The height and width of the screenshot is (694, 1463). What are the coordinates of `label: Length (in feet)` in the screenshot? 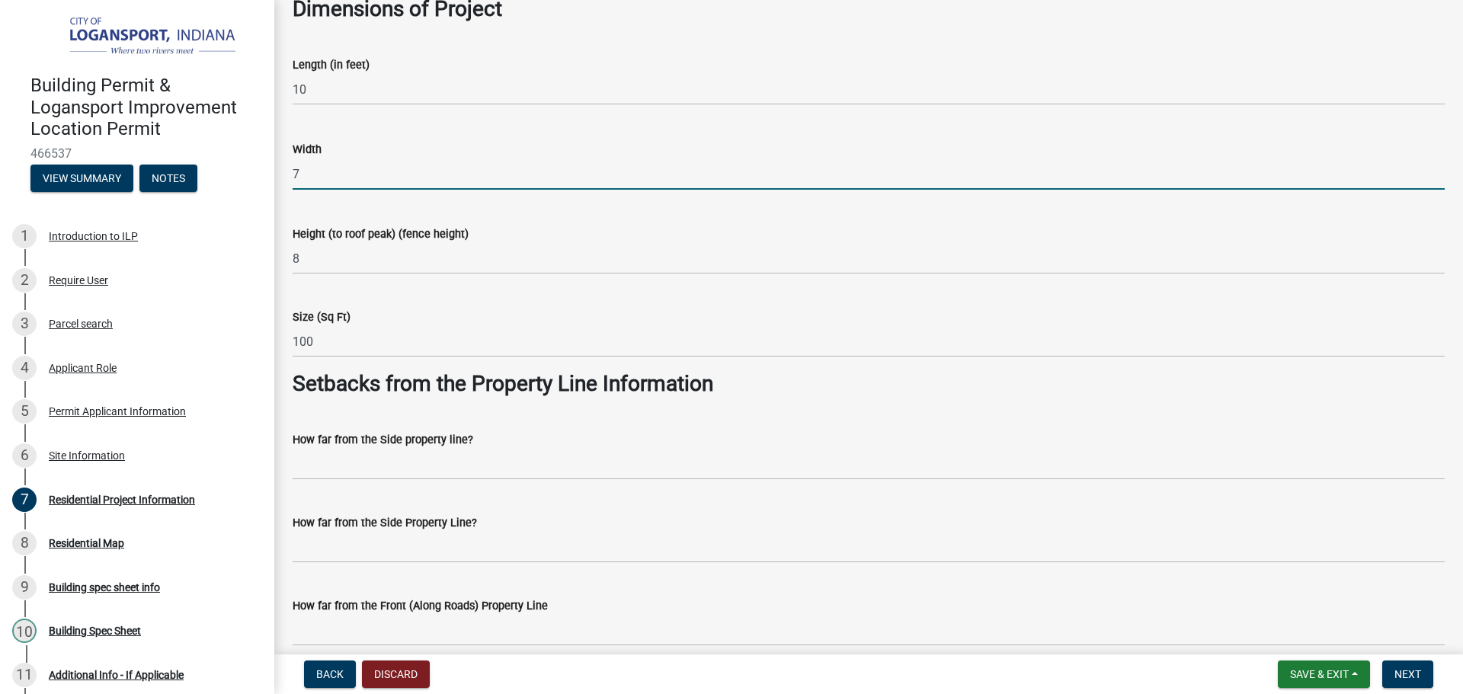 It's located at (331, 66).